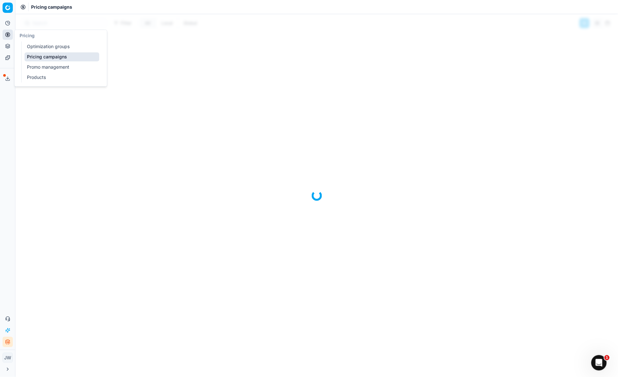 Image resolution: width=618 pixels, height=377 pixels. What do you see at coordinates (8, 357) in the screenshot?
I see `button: JW` at bounding box center [8, 357].